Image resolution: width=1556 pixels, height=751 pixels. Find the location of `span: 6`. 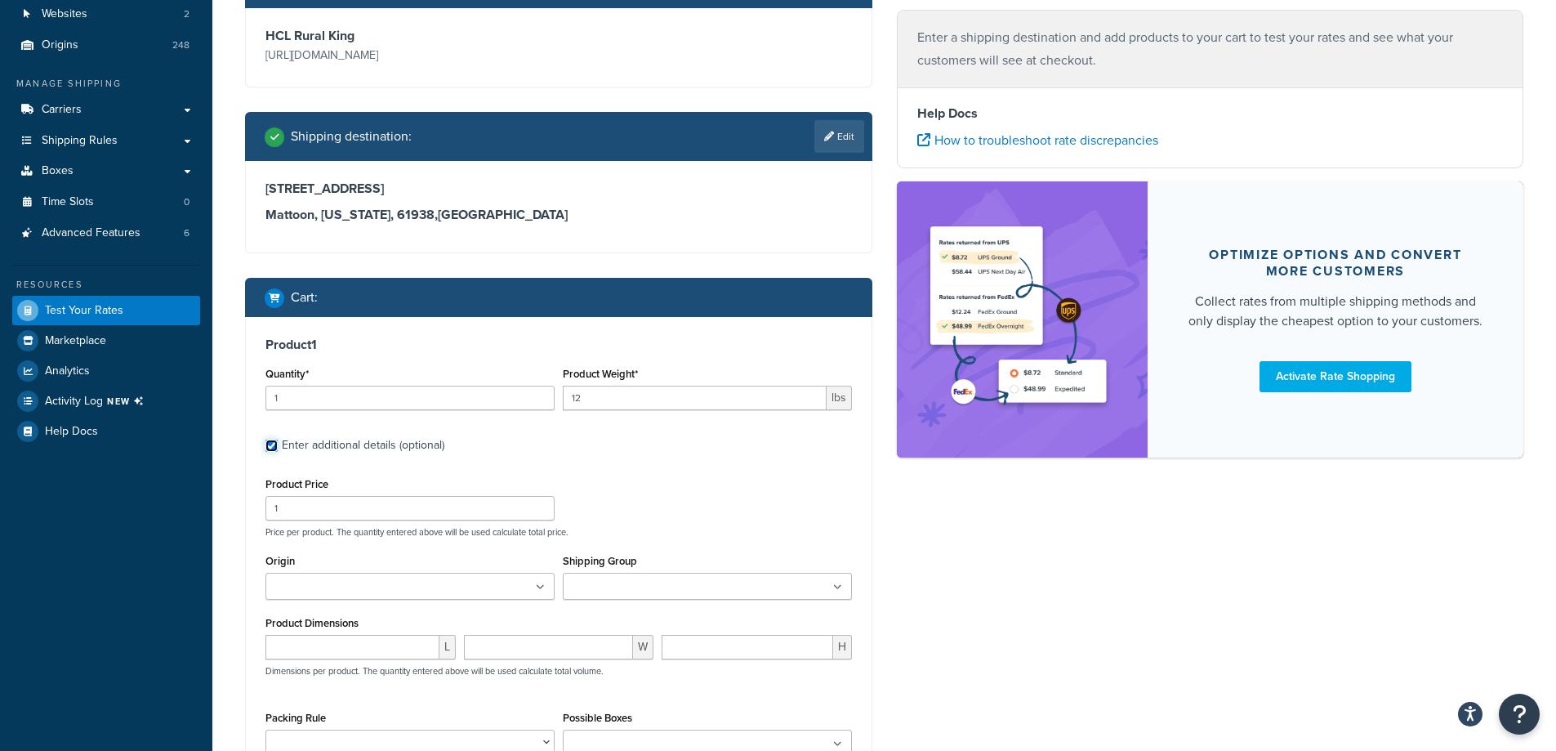

span: 6 is located at coordinates (186, 233).